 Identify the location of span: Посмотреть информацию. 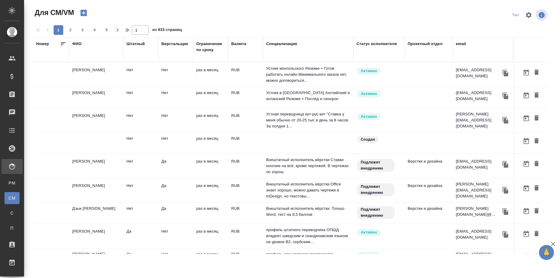
(542, 15).